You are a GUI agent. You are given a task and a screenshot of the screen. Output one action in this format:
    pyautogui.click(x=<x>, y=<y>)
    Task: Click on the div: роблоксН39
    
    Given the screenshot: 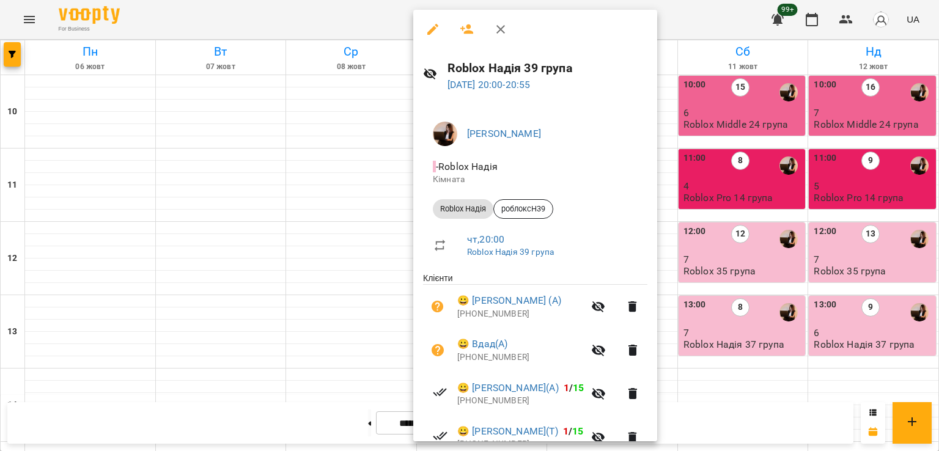 What is the action you would take?
    pyautogui.click(x=523, y=209)
    